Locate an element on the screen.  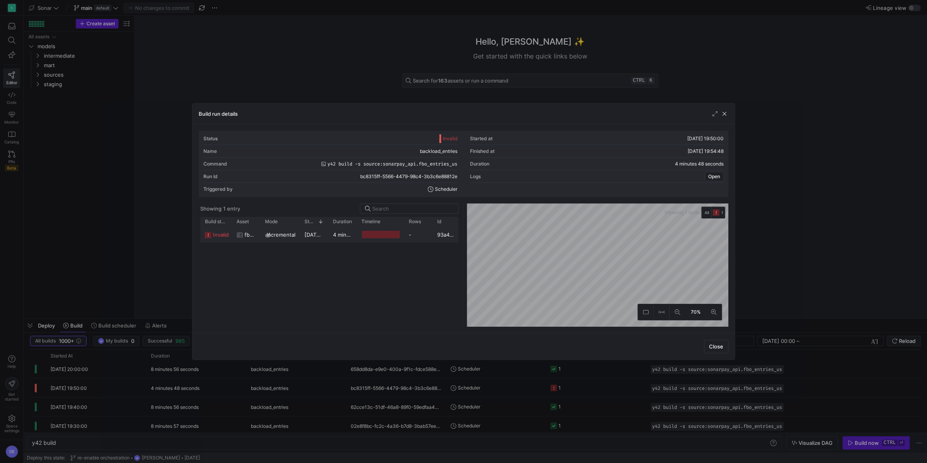
span: 1 is located at coordinates (722, 212).